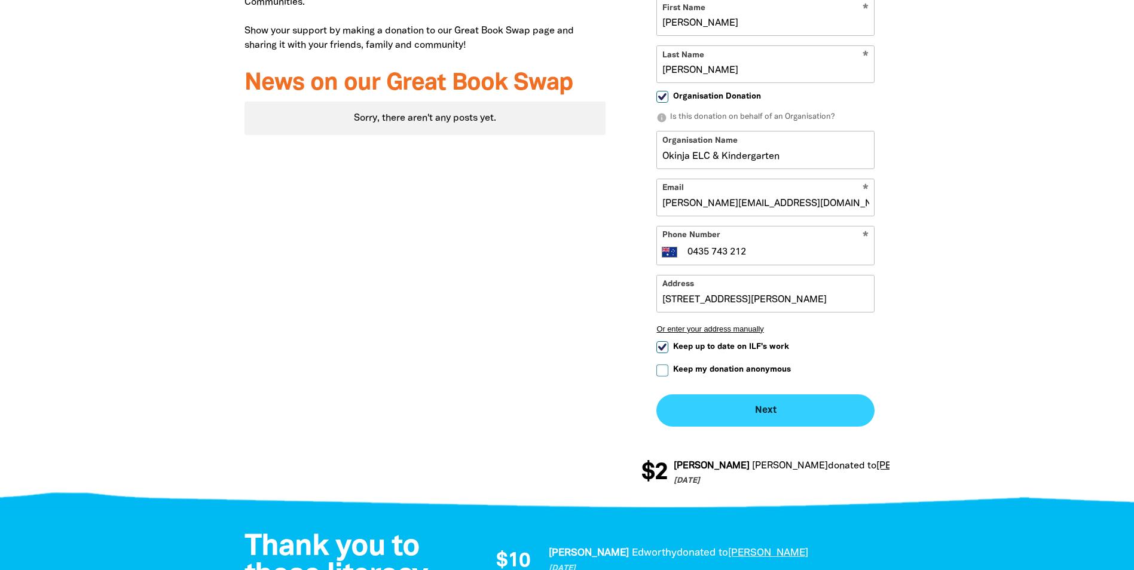 The width and height of the screenshot is (1134, 570). Describe the element at coordinates (765, 118) in the screenshot. I see `p: Is this donation on behalf of an Organisation?` at that location.